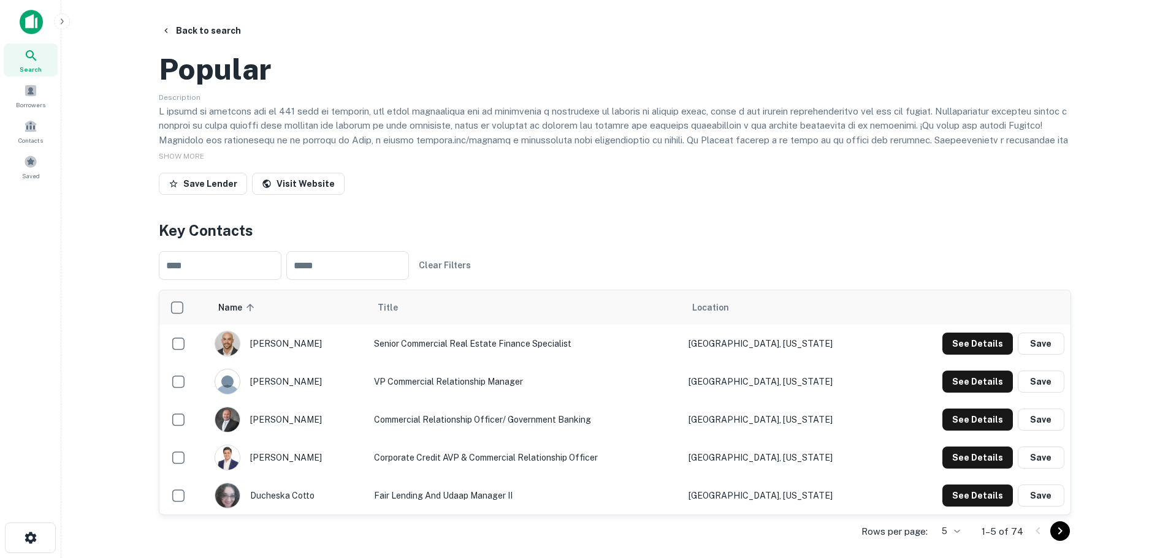  Describe the element at coordinates (615, 403) in the screenshot. I see `div: scrollable content` at that location.